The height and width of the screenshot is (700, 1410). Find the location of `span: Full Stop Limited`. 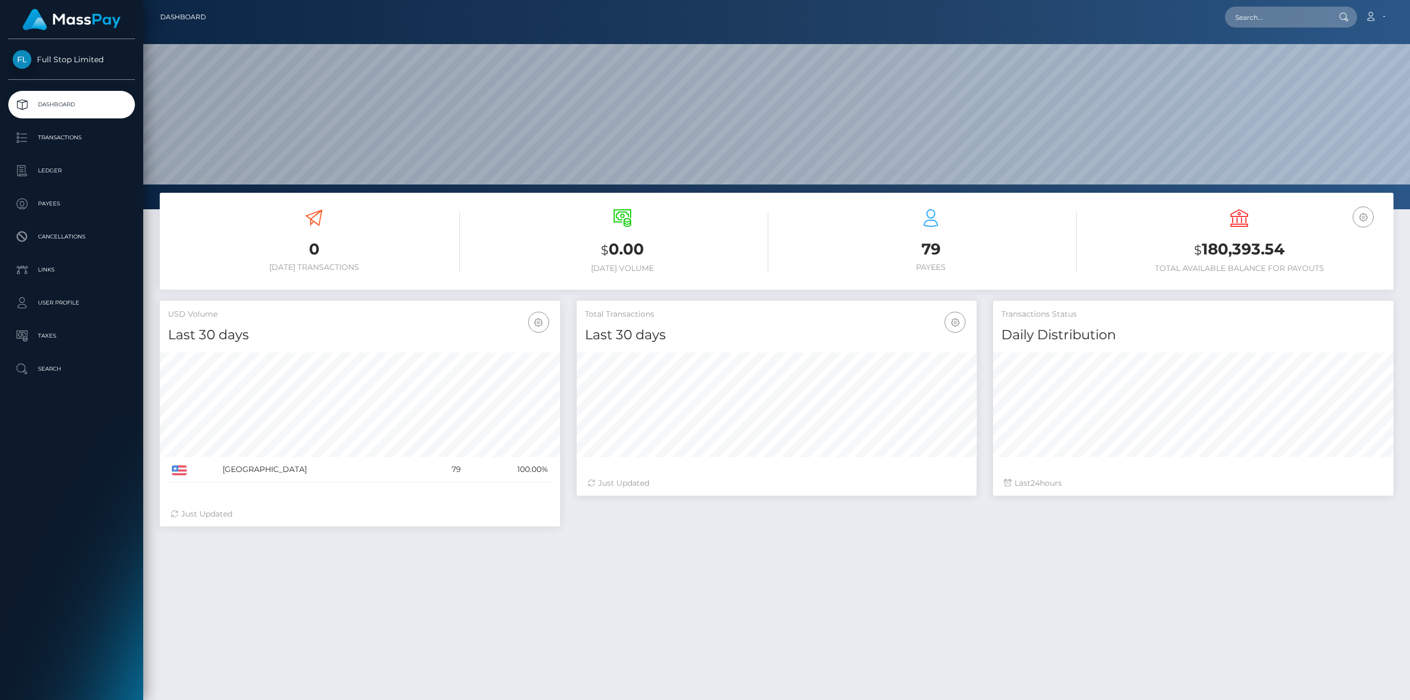

span: Full Stop Limited is located at coordinates (72, 59).